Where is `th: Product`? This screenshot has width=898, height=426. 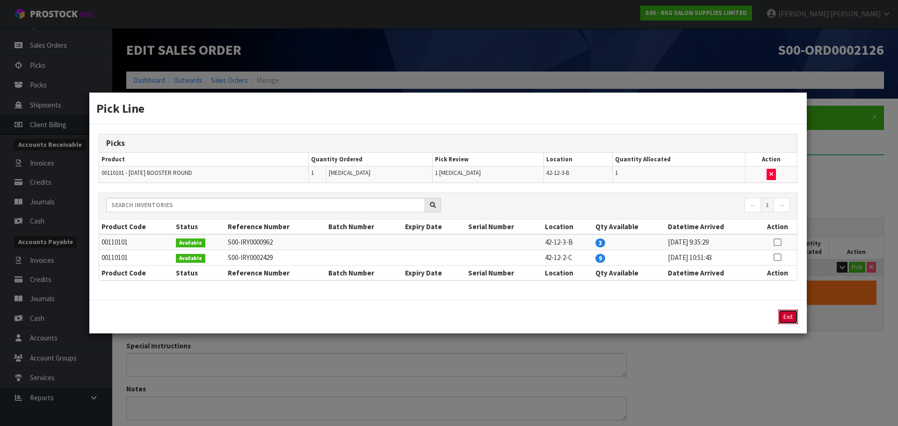
th: Product is located at coordinates (203, 159).